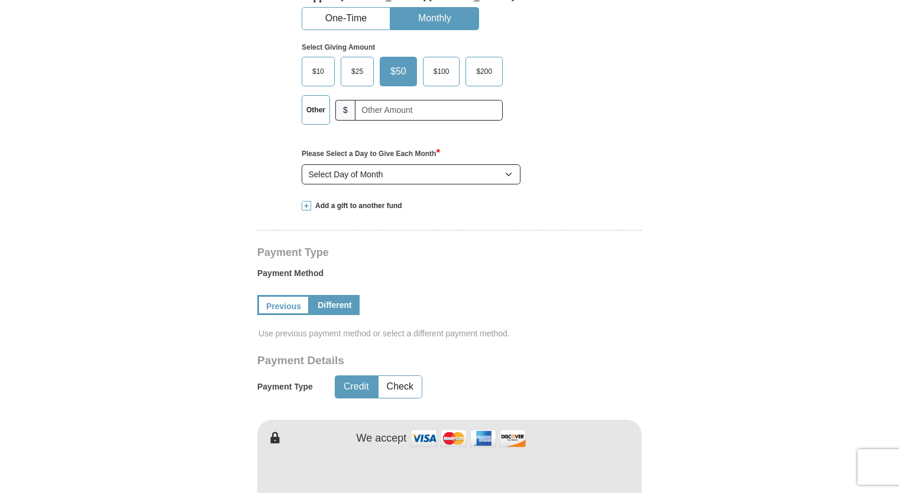 The image size is (899, 493). I want to click on h5: Payment Type, so click(285, 387).